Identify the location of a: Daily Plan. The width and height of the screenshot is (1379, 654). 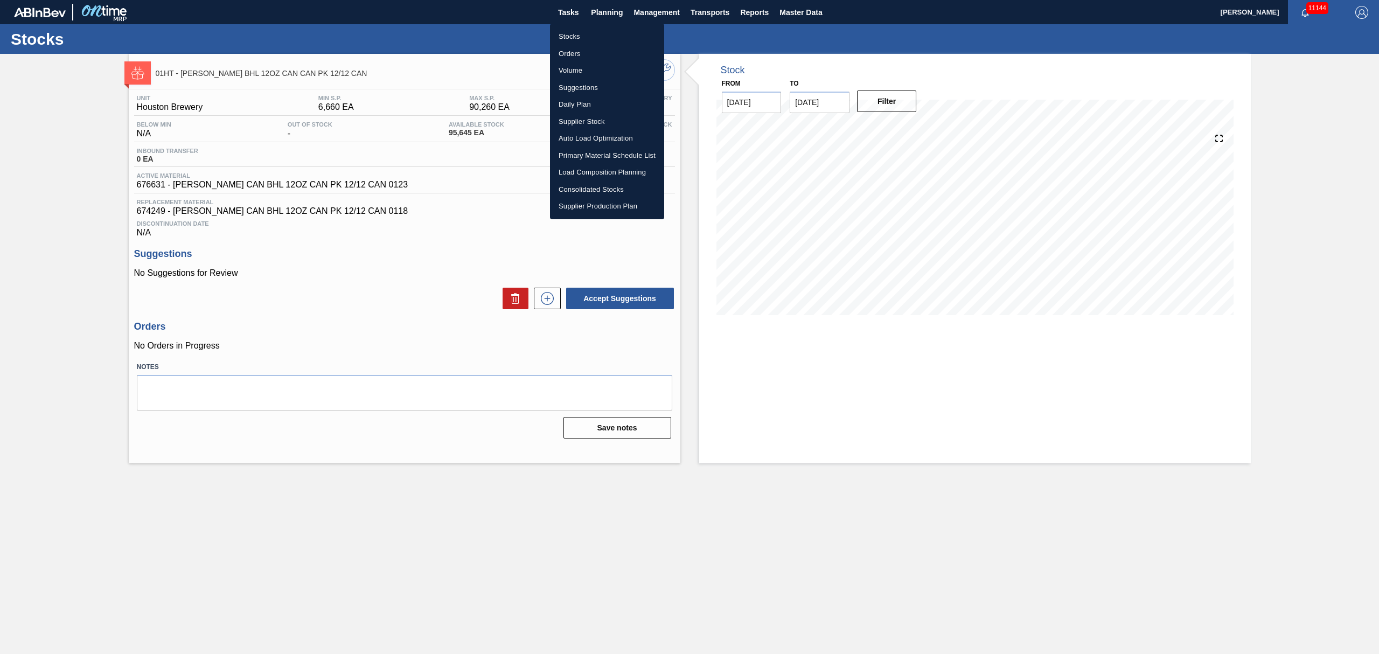
(607, 105).